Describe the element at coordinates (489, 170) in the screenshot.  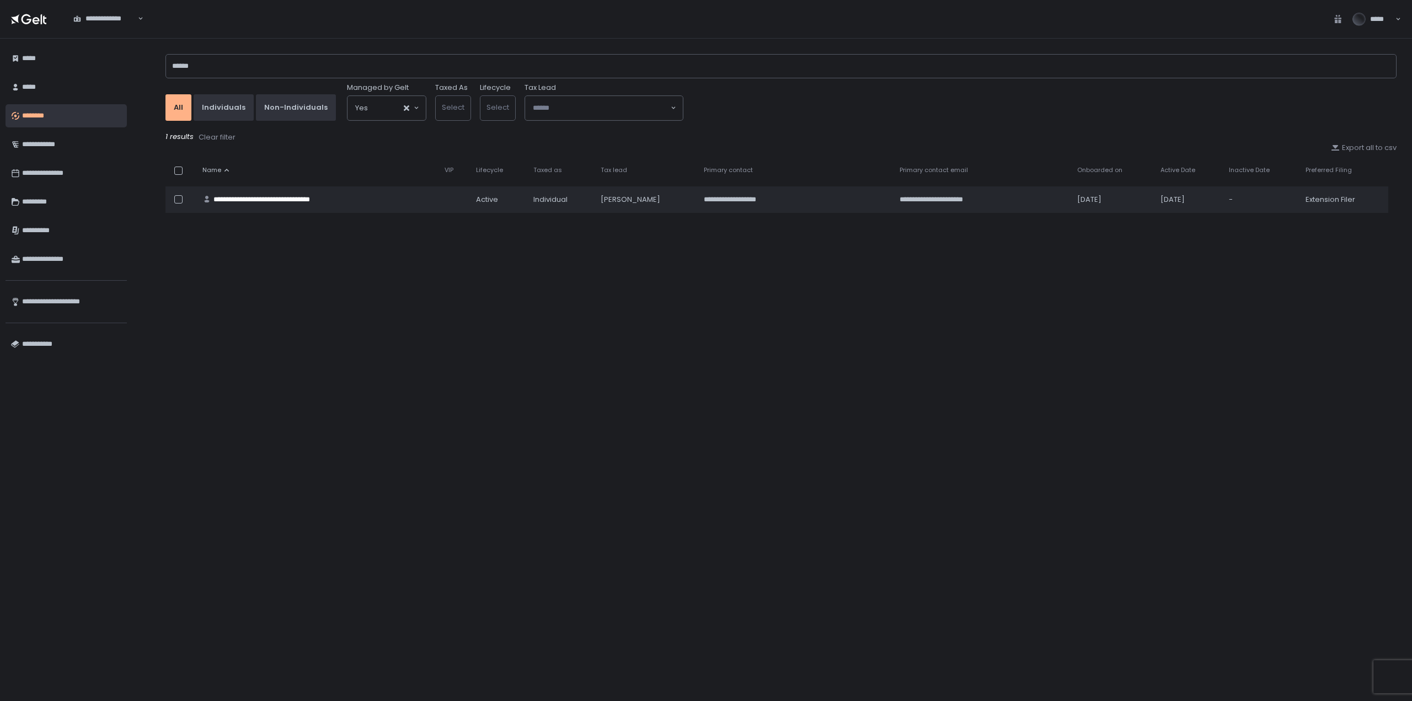
I see `span: Lifecycle` at that location.